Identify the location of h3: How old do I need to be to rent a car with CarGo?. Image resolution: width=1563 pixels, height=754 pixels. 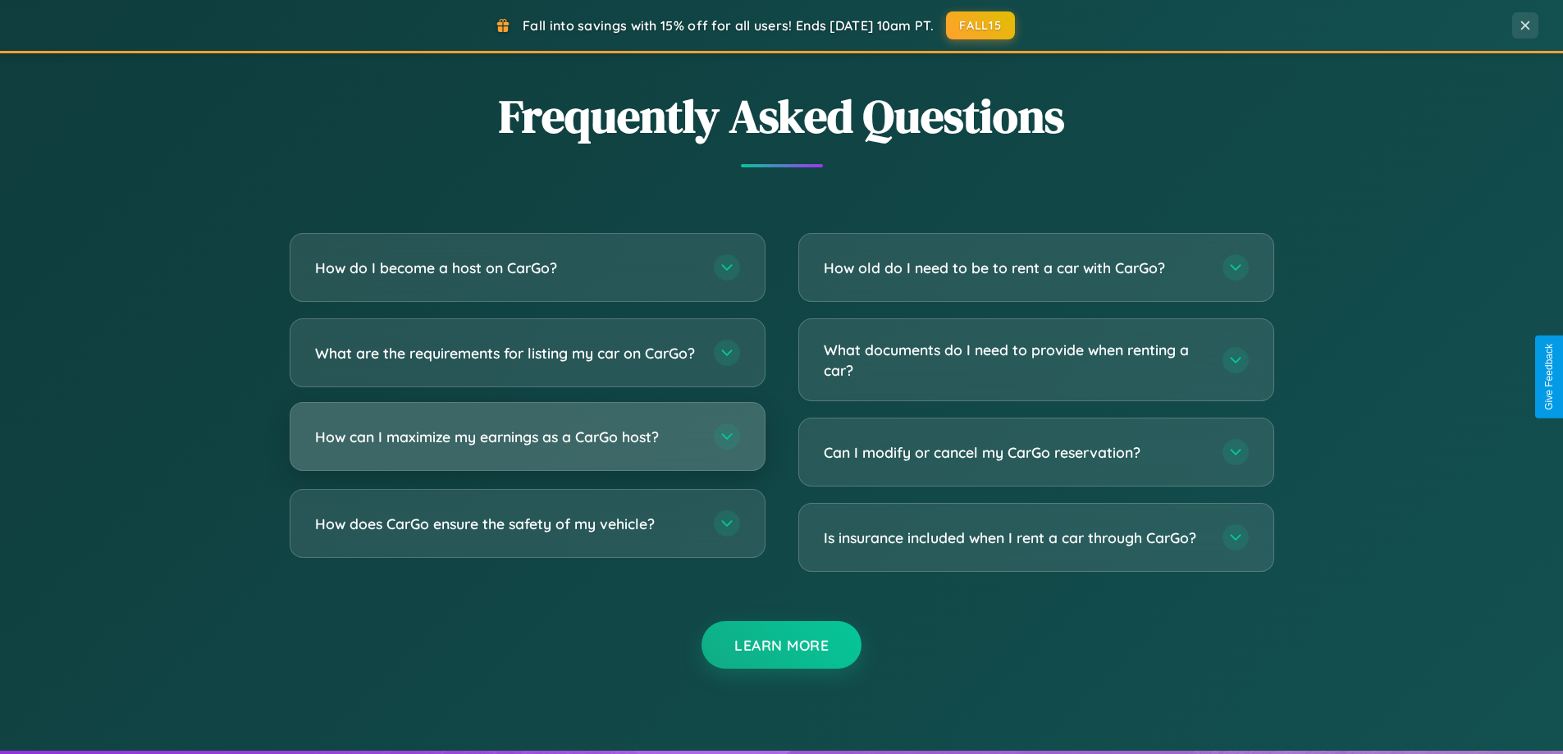
(1015, 268).